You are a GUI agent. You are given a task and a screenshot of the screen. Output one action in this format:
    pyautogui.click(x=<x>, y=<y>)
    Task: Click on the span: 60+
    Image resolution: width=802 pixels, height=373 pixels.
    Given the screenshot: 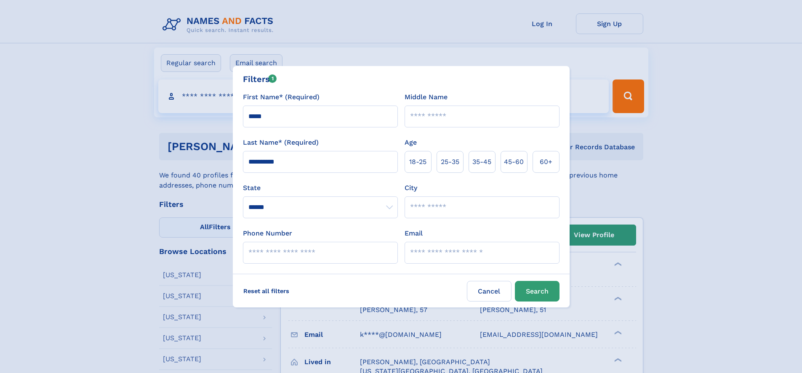 What is the action you would take?
    pyautogui.click(x=546, y=162)
    